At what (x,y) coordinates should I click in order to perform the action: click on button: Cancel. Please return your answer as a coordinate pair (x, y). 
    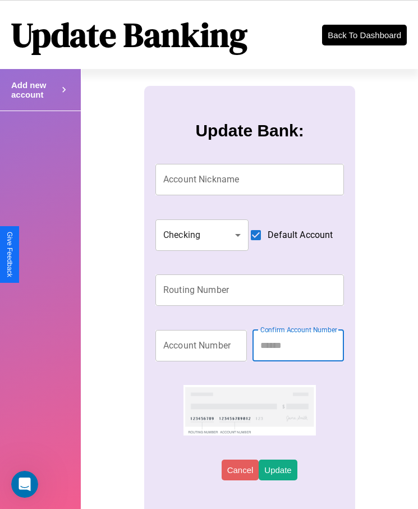
    Looking at the image, I should click on (240, 470).